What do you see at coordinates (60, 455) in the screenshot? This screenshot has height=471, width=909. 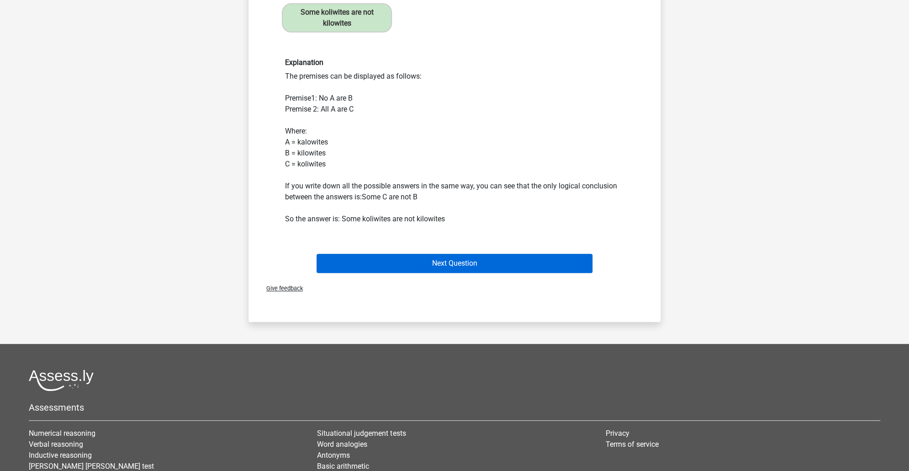 I see `a: Inductive reasoning` at bounding box center [60, 455].